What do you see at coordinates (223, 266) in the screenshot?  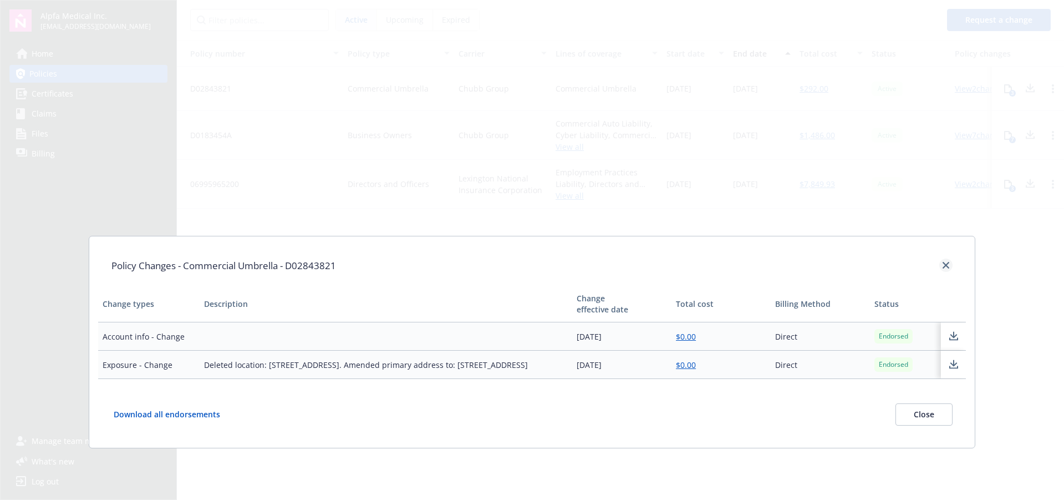 I see `h1: Policy Changes - Commercial Umbrella - D02843821` at bounding box center [223, 266].